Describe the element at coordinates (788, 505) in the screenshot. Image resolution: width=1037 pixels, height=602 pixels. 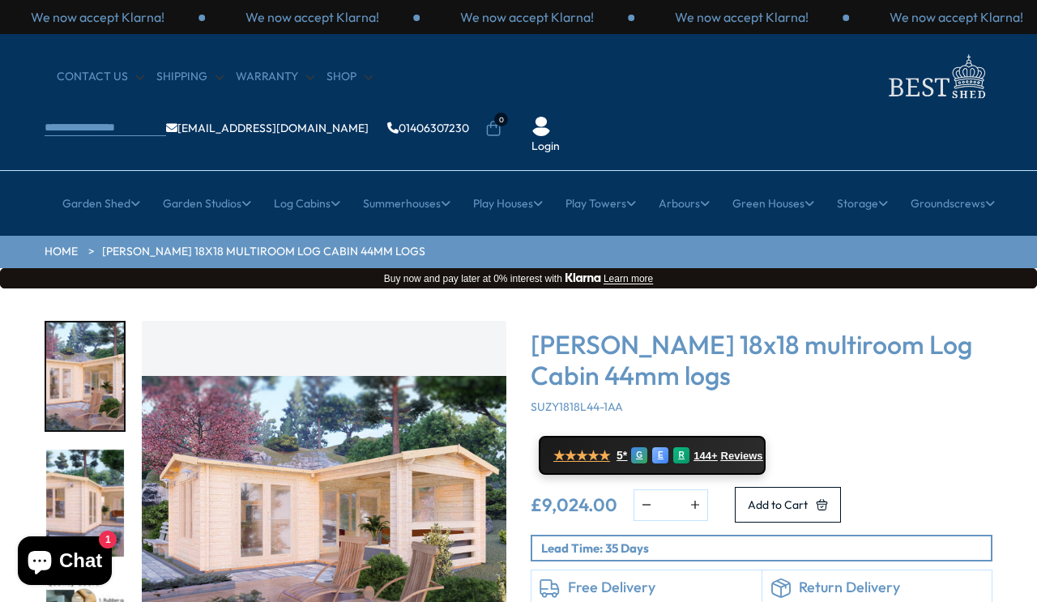
I see `button: Add to Cart` at that location.